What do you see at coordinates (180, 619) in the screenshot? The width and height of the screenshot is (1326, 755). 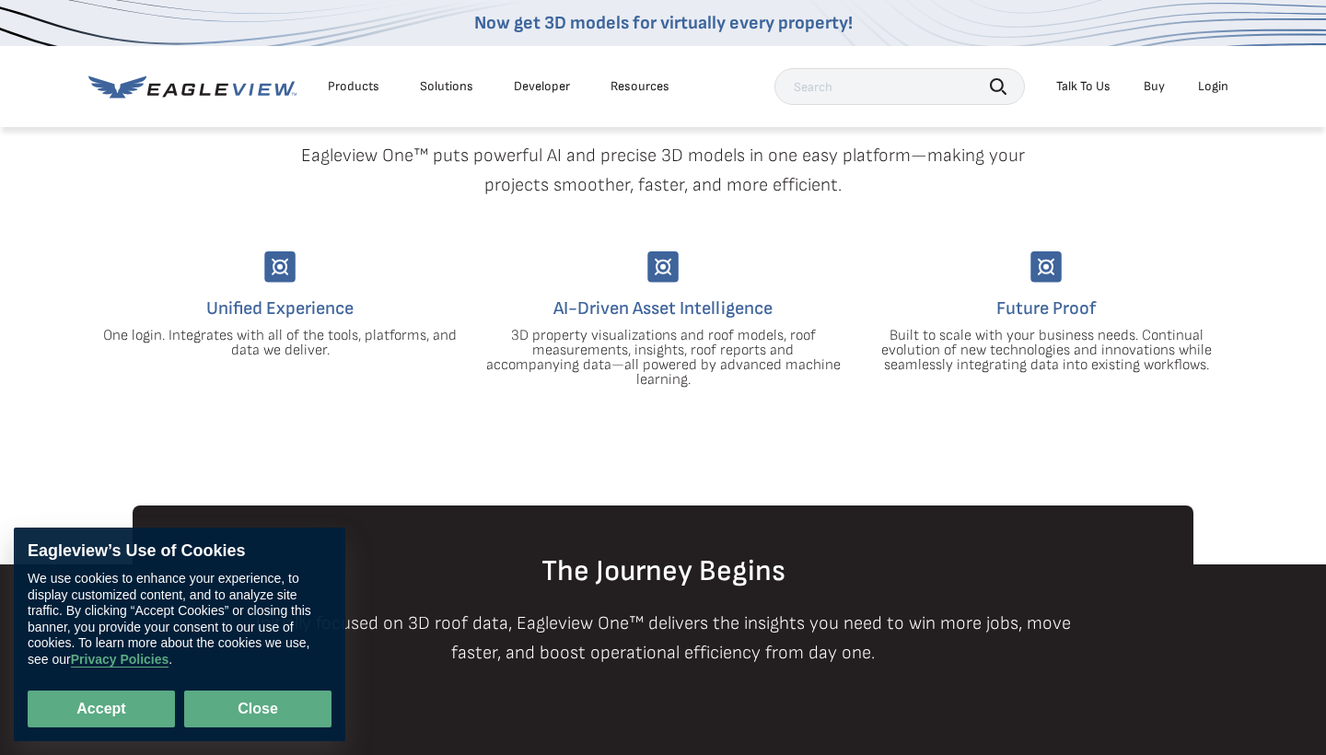 I see `div: We use cookies to enhance your experience, to display customized content, and to analyze site tra...` at bounding box center [180, 619].